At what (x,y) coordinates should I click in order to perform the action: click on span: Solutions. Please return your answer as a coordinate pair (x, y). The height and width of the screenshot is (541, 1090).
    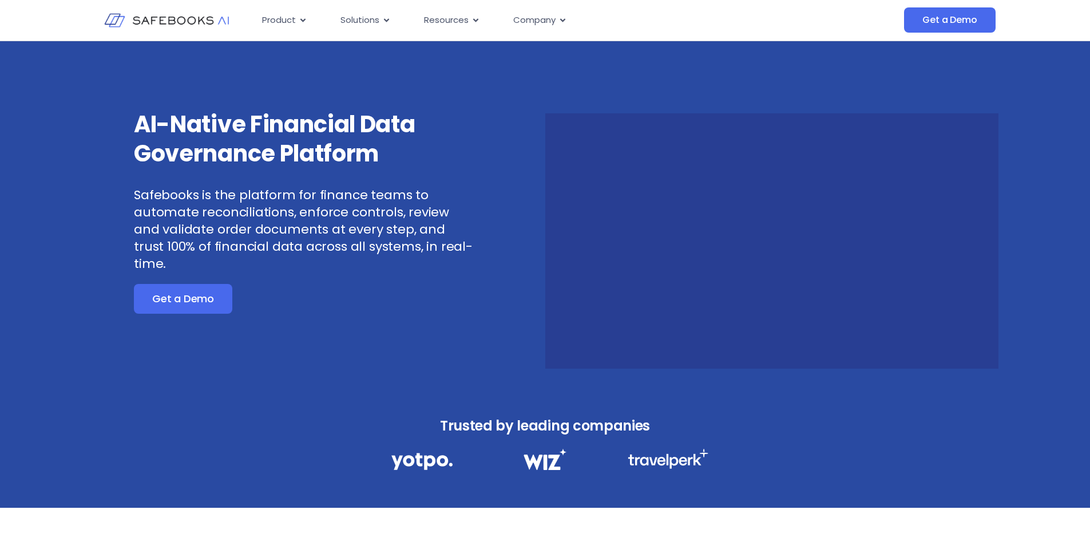
    Looking at the image, I should click on (360, 20).